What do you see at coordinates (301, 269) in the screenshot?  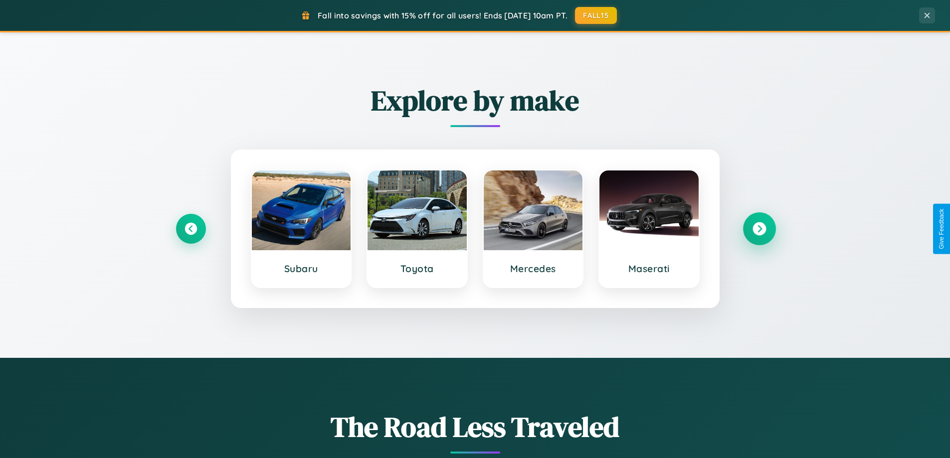 I see `h3: Subaru` at bounding box center [301, 269].